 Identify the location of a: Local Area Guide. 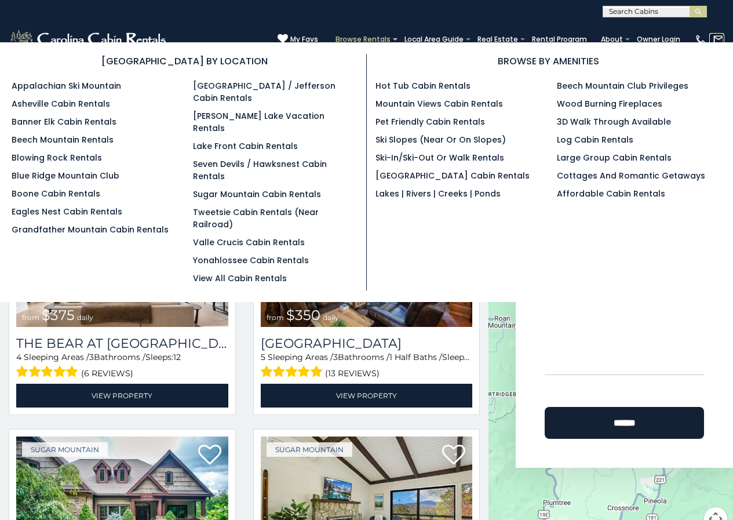
(434, 39).